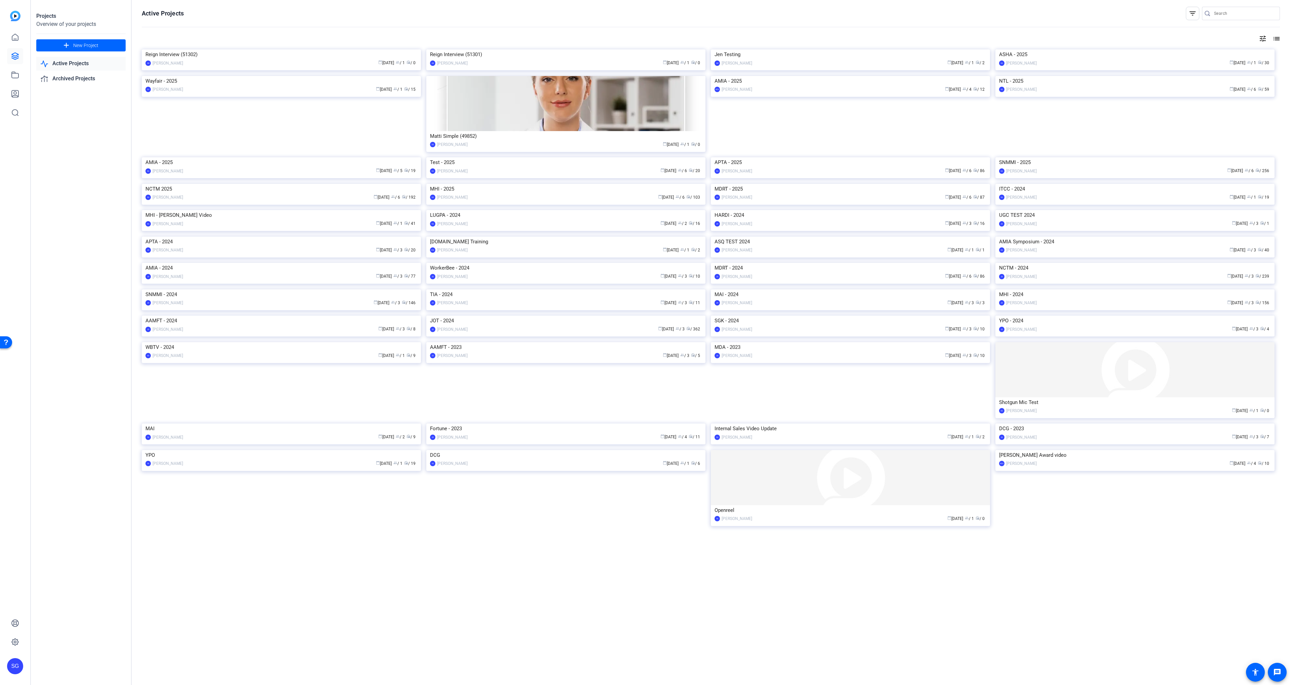 This screenshot has width=1290, height=685. What do you see at coordinates (281, 162) in the screenshot?
I see `div: AMIA - 2025` at bounding box center [281, 162].